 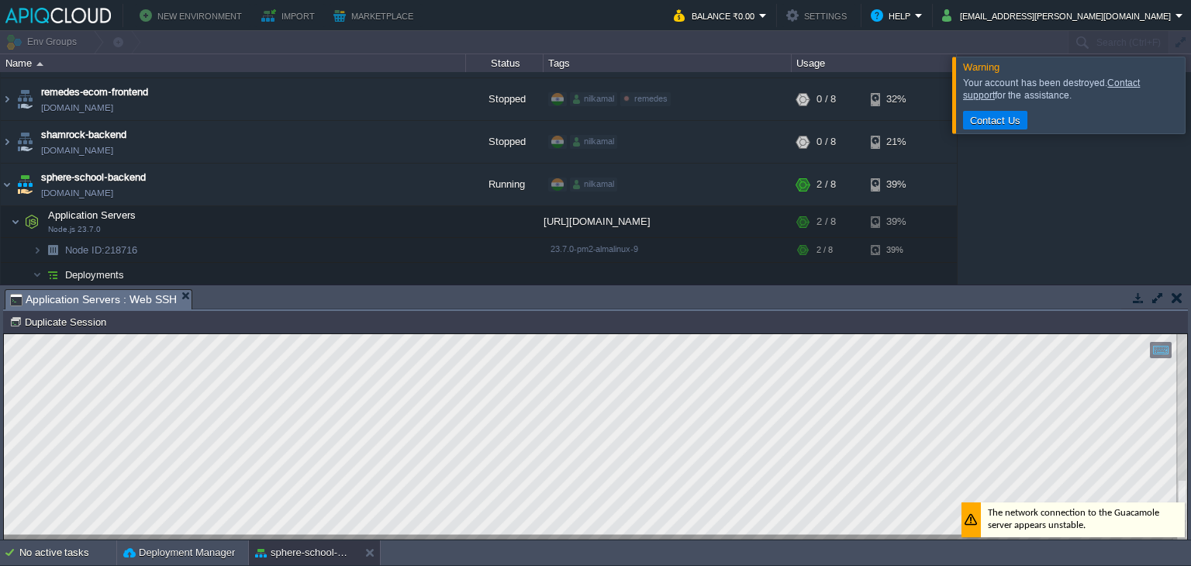 What do you see at coordinates (179, 553) in the screenshot?
I see `button: Deployment Manager` at bounding box center [179, 553].